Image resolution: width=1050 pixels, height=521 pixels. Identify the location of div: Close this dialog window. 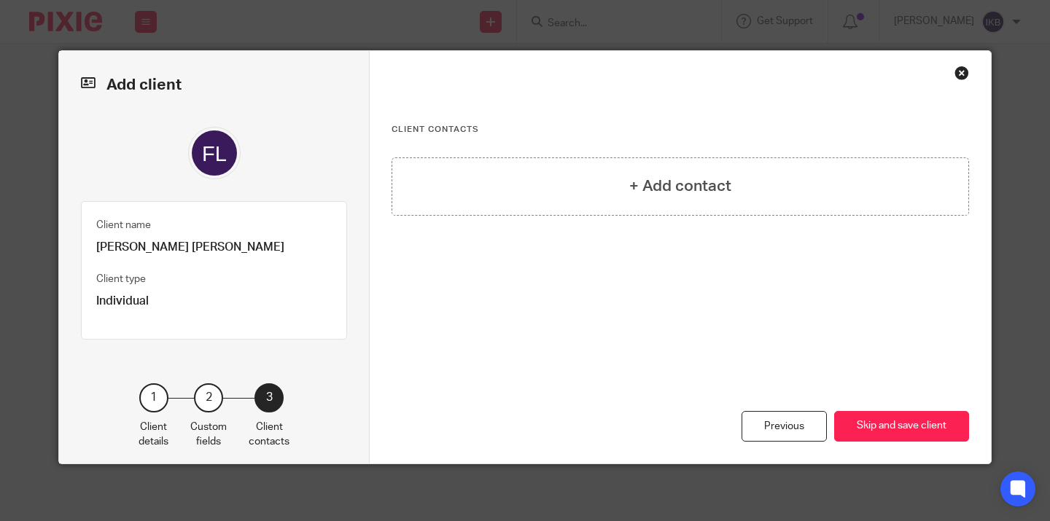
(962, 73).